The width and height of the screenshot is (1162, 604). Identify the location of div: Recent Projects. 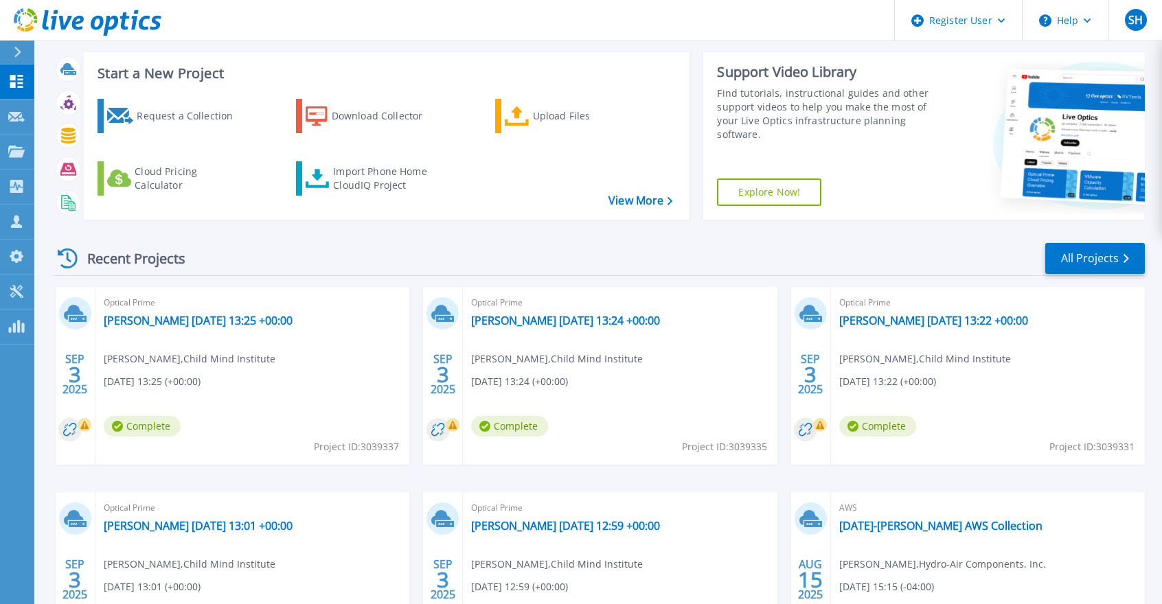
(128, 258).